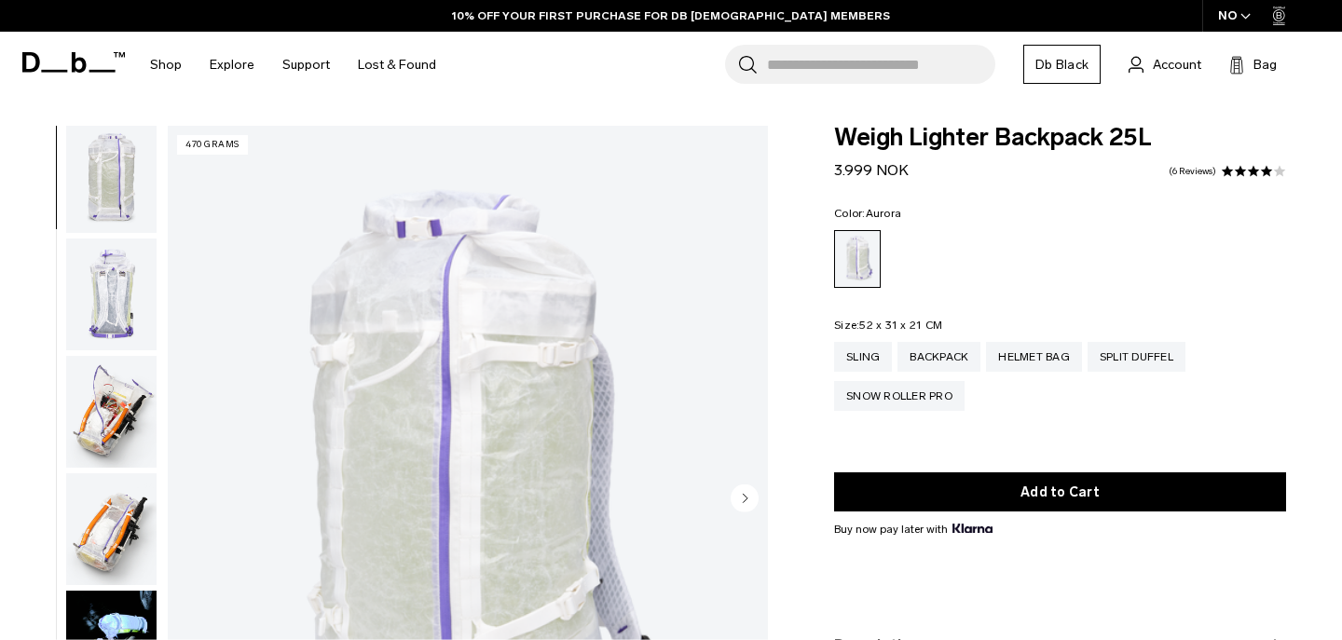 The image size is (1342, 640). I want to click on a: Aurora, so click(858, 259).